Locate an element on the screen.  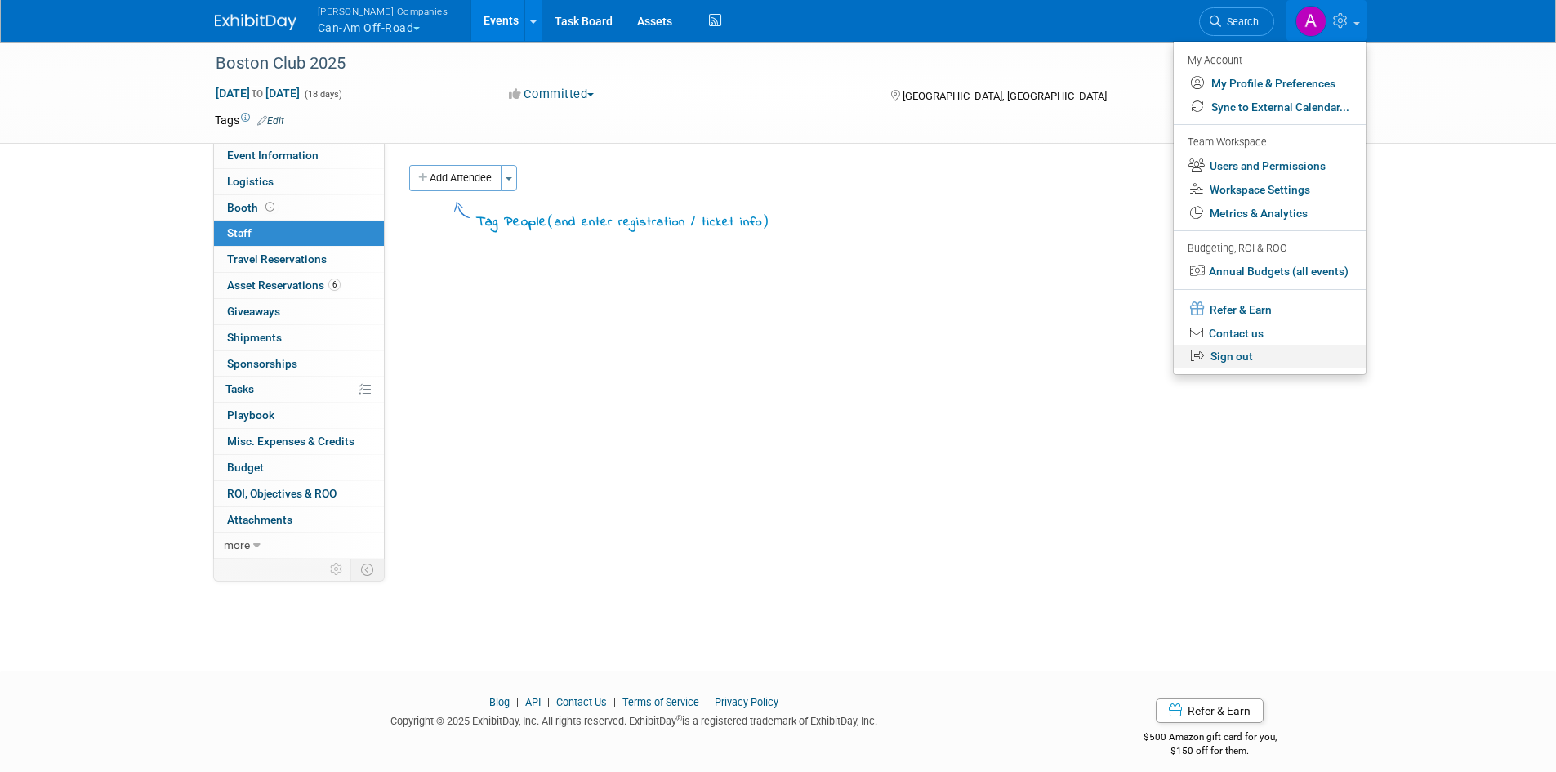
div: $150 off for them. is located at coordinates (1209, 750).